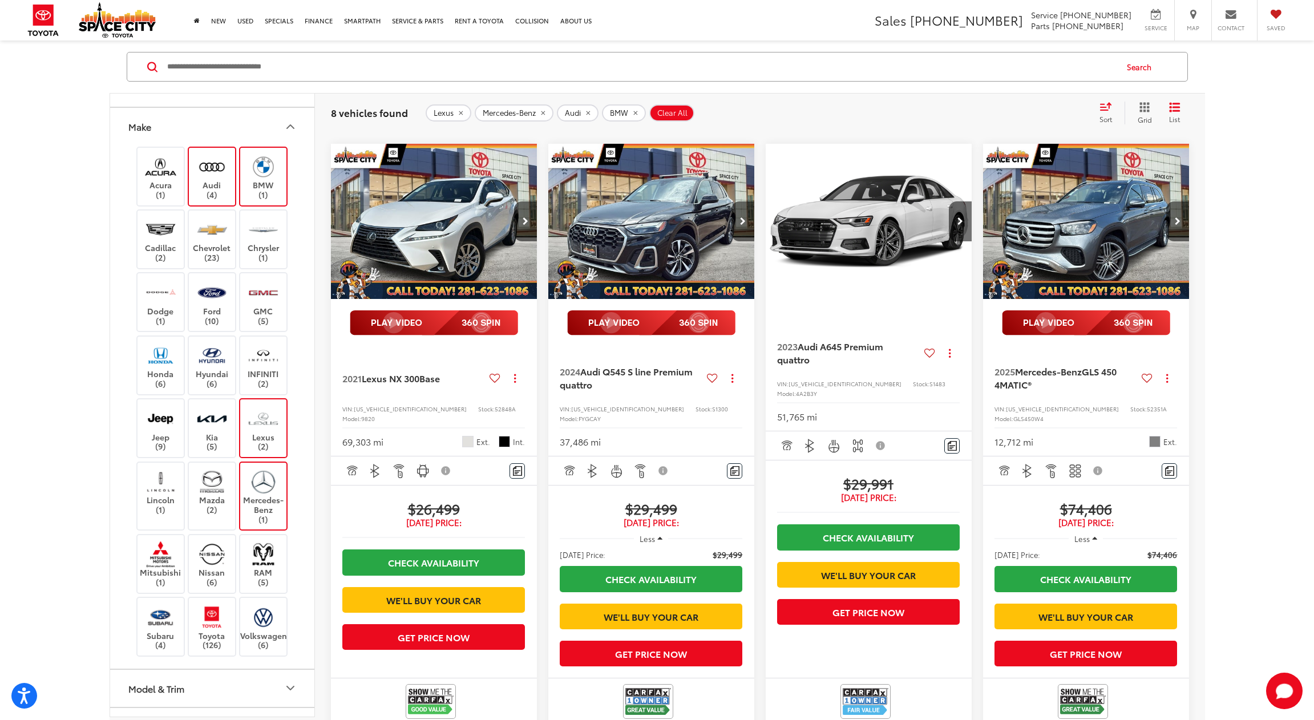  I want to click on label: Audi (4), so click(212, 176).